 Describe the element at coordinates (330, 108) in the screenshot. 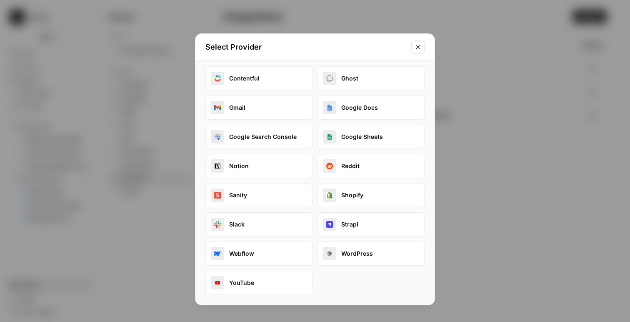

I see `img: google_docs` at that location.